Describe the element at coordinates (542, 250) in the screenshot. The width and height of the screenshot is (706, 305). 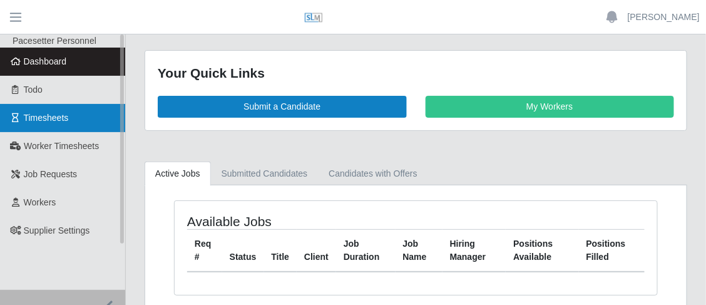
I see `th: Positions Available` at that location.